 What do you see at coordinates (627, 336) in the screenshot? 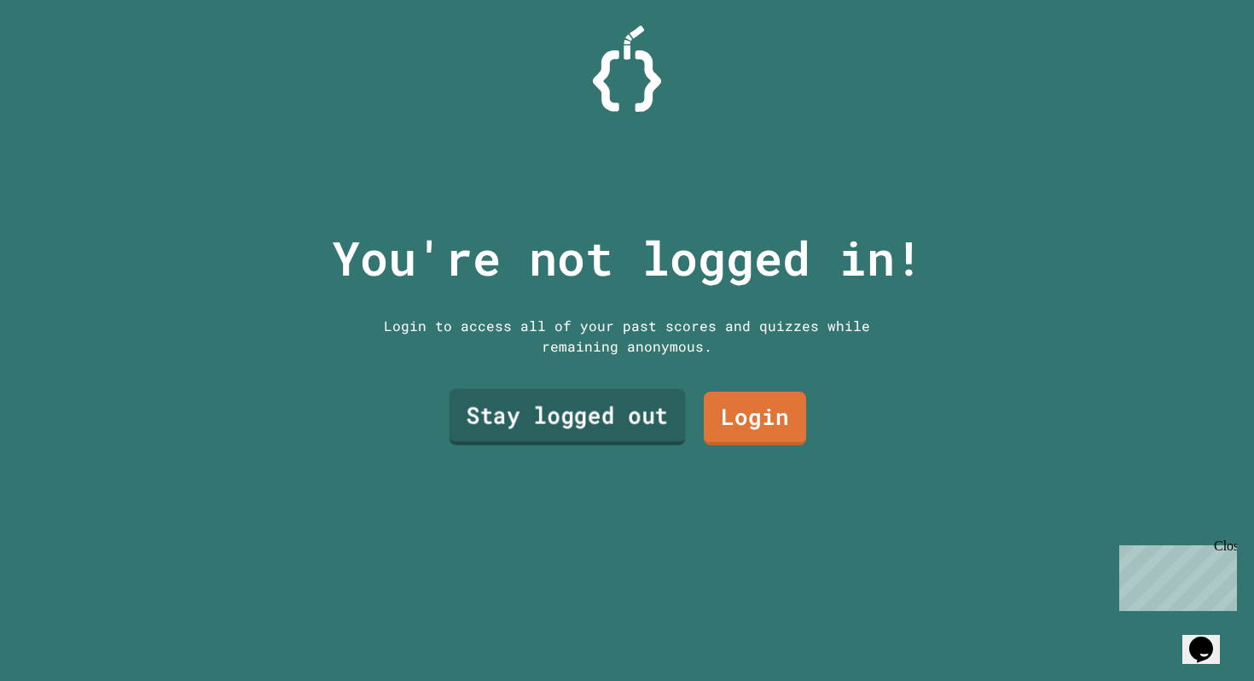
I see `div: Login to access all of your past scores and quizzes while remaining anonymous.` at bounding box center [627, 336].